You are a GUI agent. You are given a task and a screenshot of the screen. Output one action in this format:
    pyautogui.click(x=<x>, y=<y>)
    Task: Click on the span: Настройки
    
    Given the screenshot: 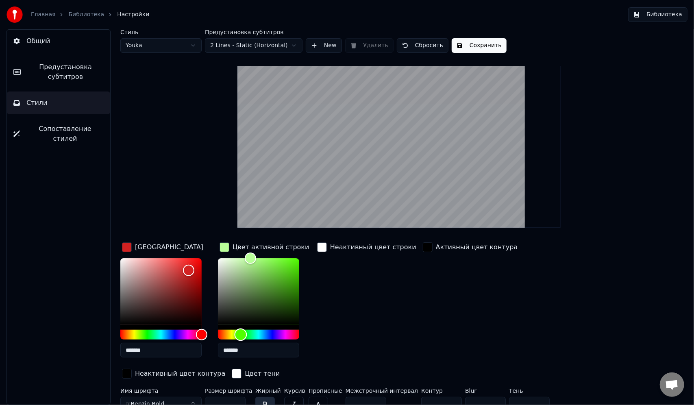 What is the action you would take?
    pyautogui.click(x=133, y=15)
    